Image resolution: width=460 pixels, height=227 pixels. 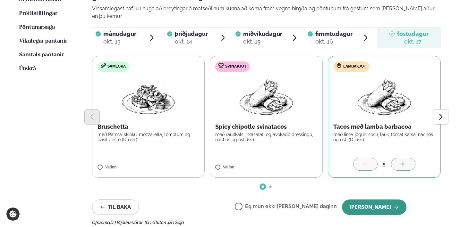 I want to click on div: okt. 13, so click(x=120, y=42).